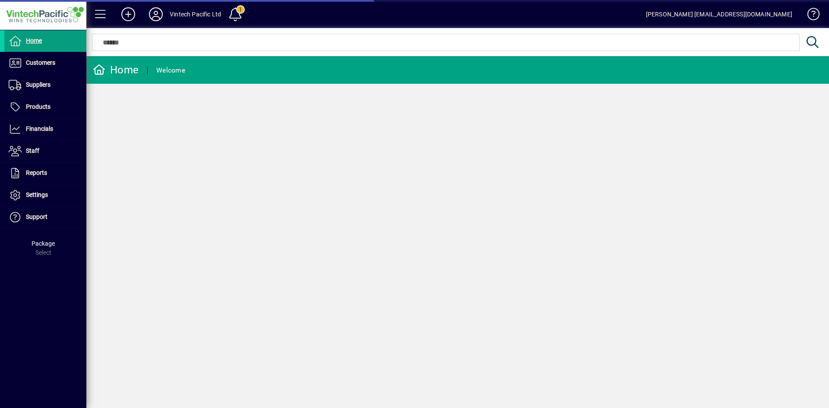 The height and width of the screenshot is (408, 829). I want to click on span: Settings, so click(37, 195).